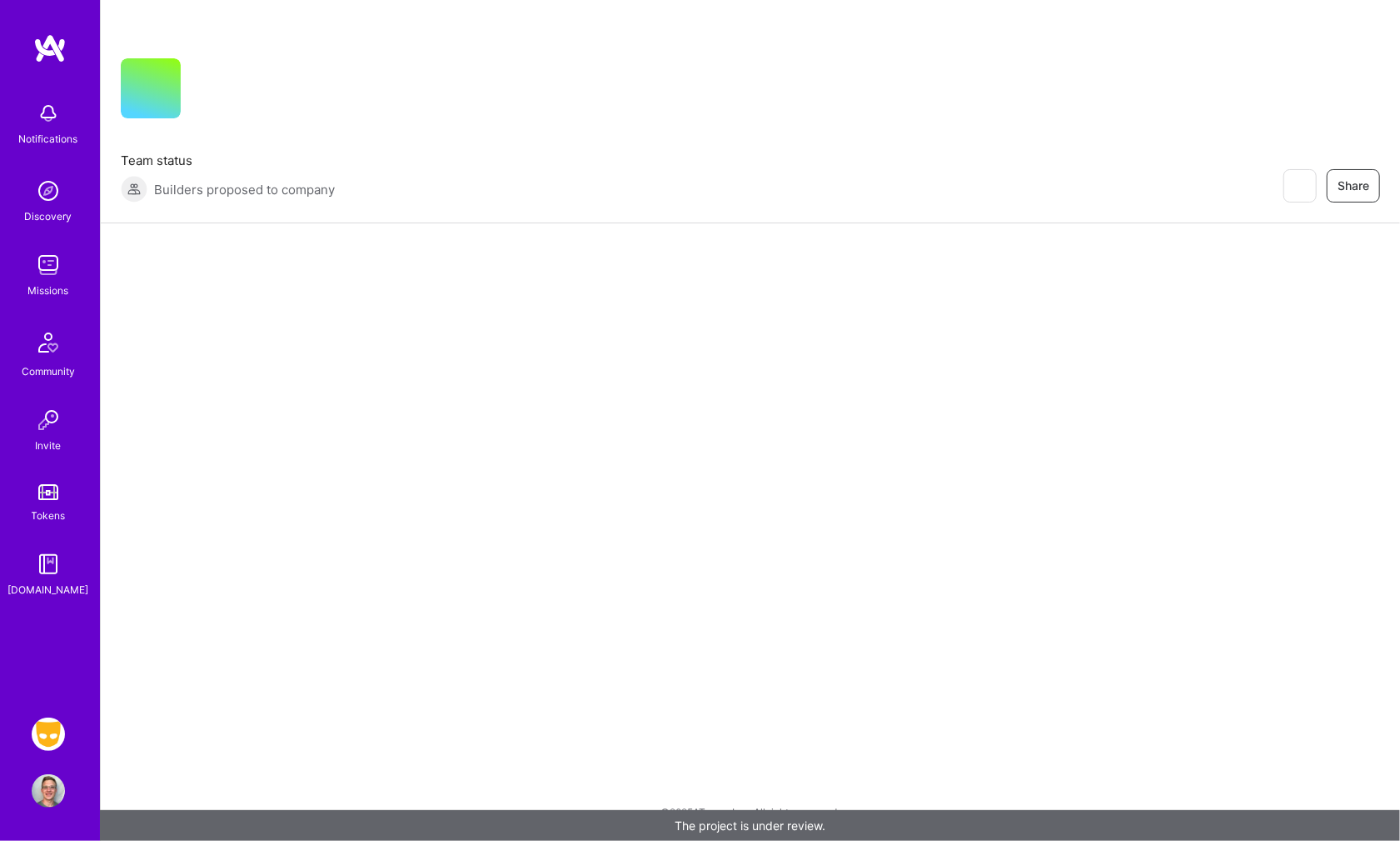  I want to click on img: Grindr: Product & Marketing, so click(48, 734).